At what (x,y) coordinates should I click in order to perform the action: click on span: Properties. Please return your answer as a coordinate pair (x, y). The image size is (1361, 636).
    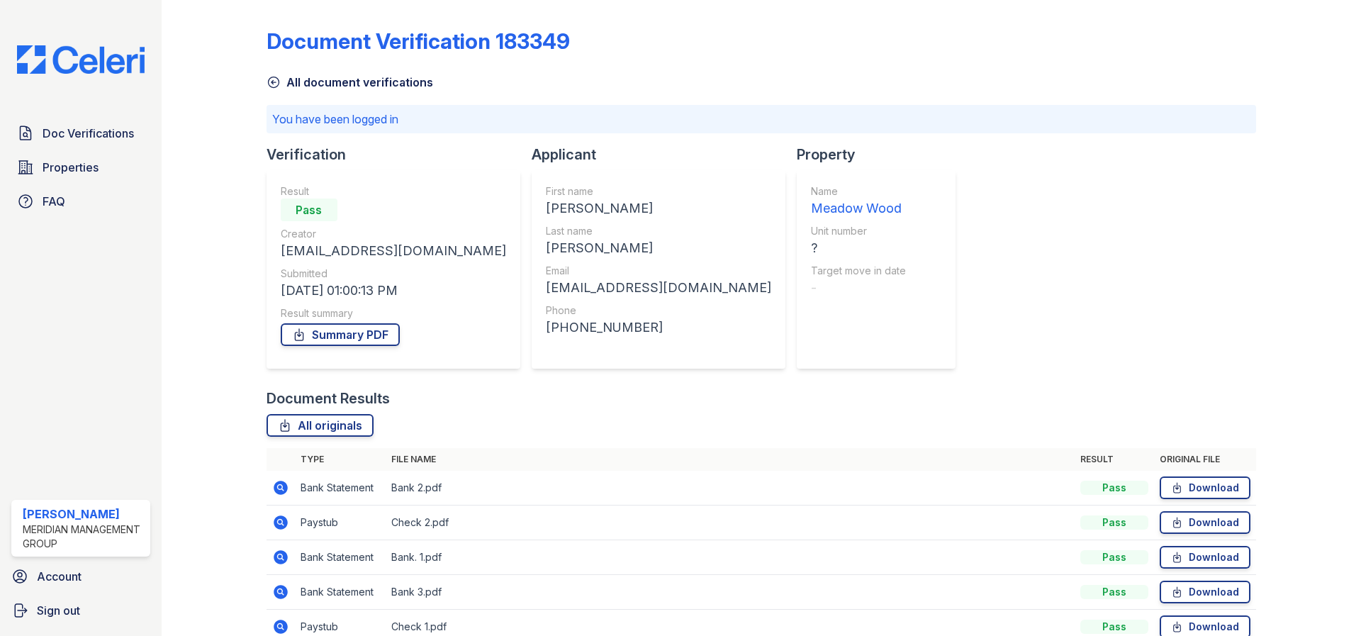
    Looking at the image, I should click on (70, 167).